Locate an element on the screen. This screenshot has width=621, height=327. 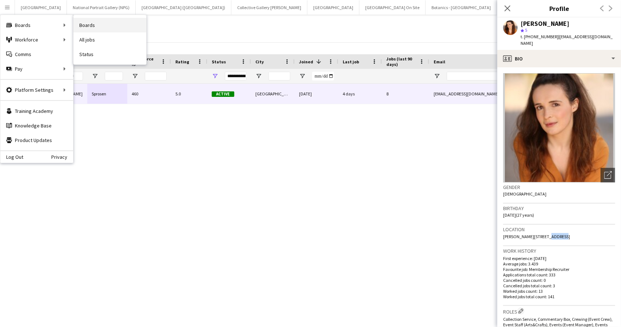
div: Platform Settings is located at coordinates (37, 90).